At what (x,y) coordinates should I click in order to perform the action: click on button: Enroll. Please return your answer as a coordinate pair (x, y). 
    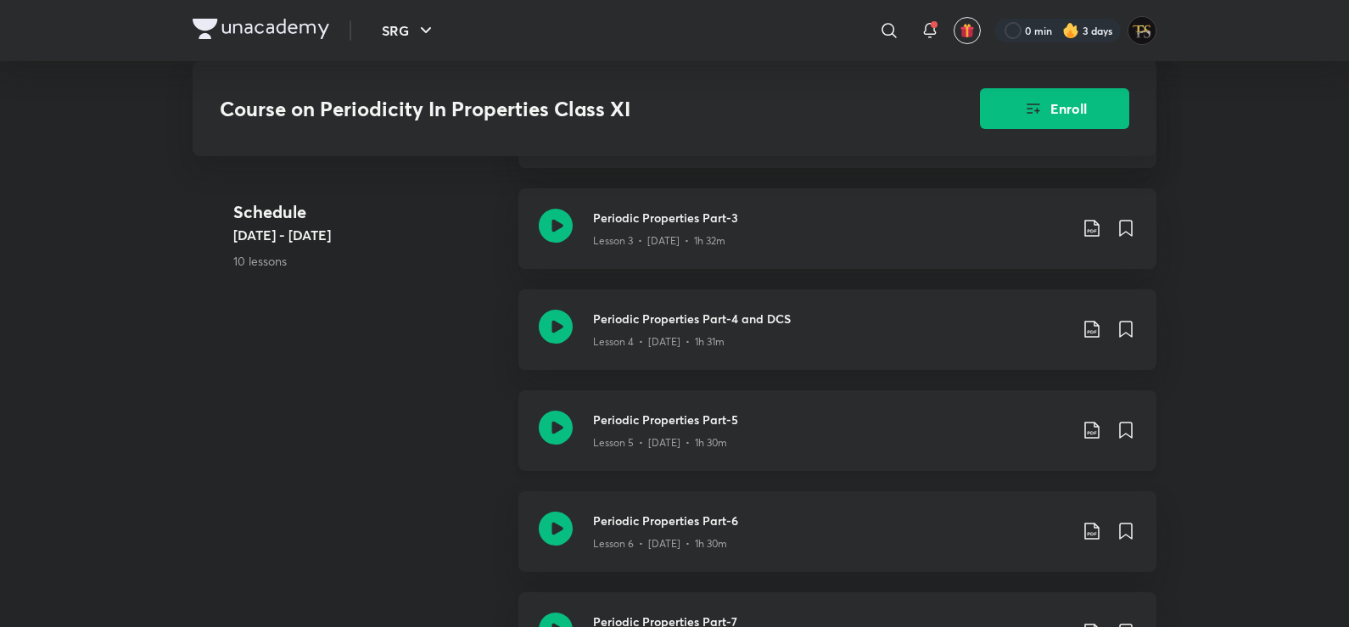
    Looking at the image, I should click on (1055, 109).